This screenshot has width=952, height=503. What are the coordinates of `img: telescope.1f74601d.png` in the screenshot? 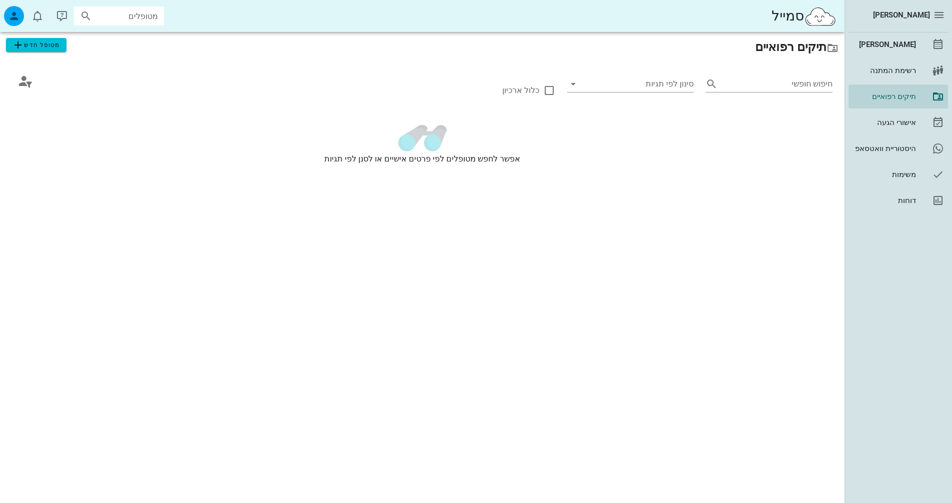 It's located at (422, 138).